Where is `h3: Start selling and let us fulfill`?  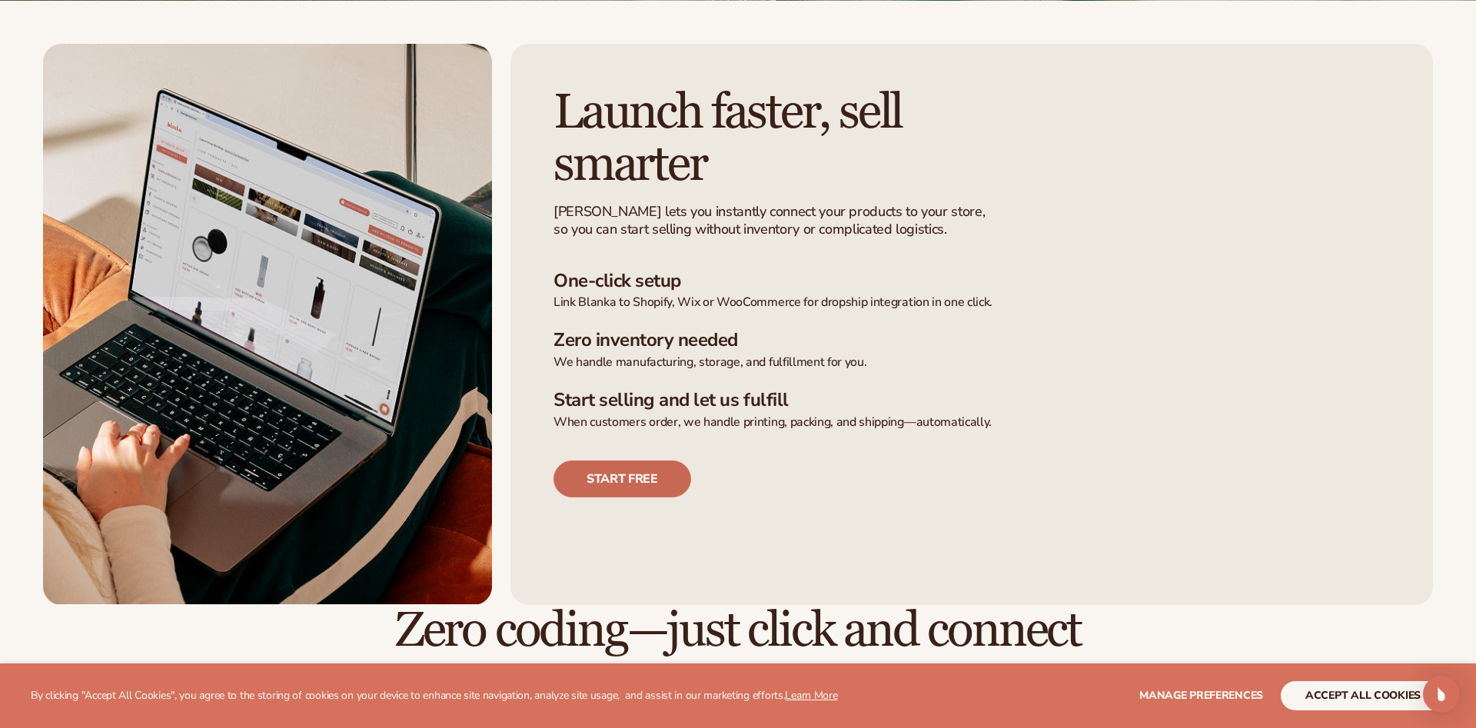
h3: Start selling and let us fulfill is located at coordinates (971, 400).